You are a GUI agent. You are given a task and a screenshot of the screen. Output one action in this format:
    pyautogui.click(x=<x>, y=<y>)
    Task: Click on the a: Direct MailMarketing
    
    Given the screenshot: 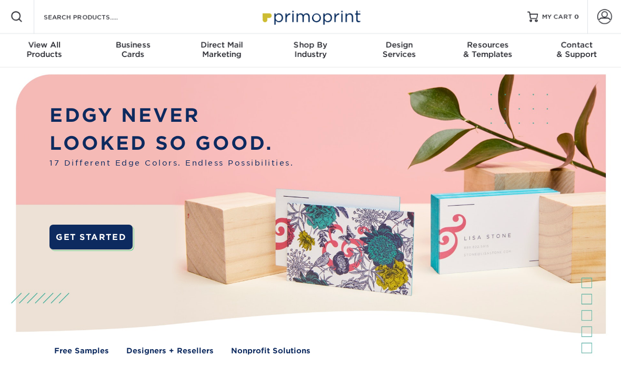 What is the action you would take?
    pyautogui.click(x=222, y=51)
    